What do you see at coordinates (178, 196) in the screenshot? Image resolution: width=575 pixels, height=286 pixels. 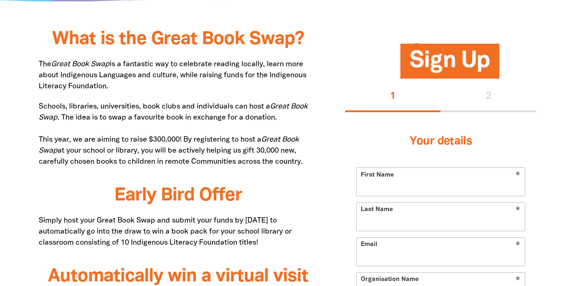 I see `span: Early Bird Offer` at bounding box center [178, 196].